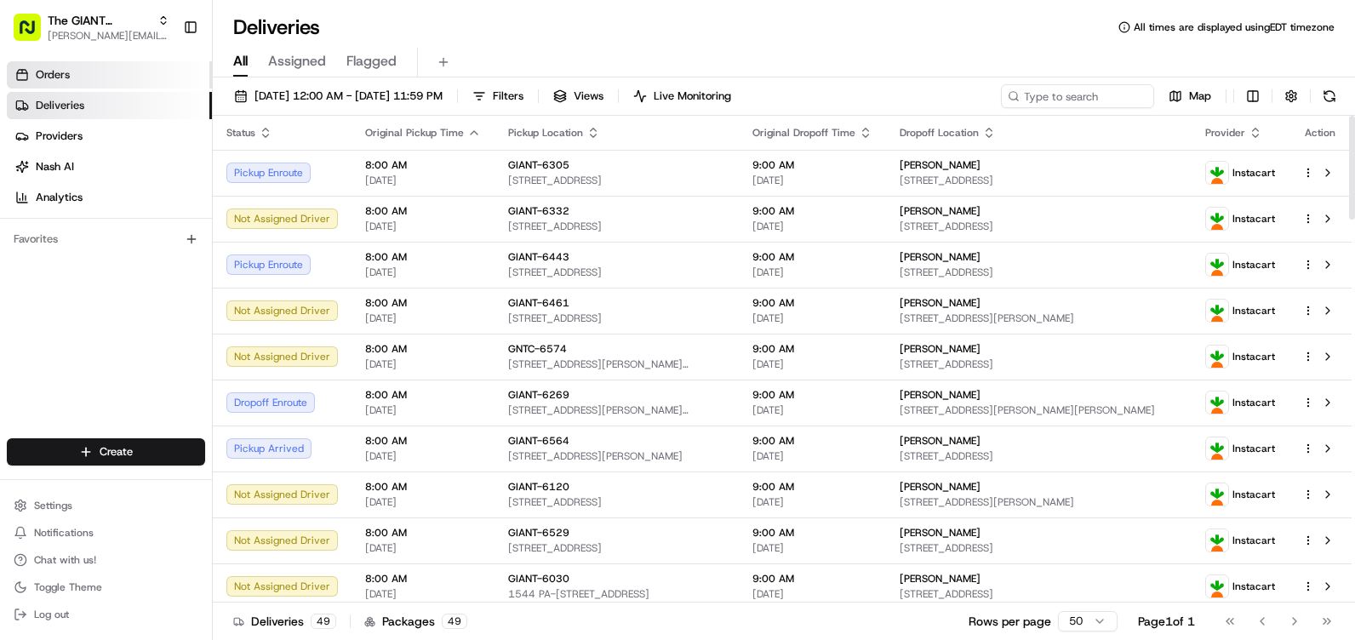  Describe the element at coordinates (99, 20) in the screenshot. I see `button: The GIANT Company` at that location.